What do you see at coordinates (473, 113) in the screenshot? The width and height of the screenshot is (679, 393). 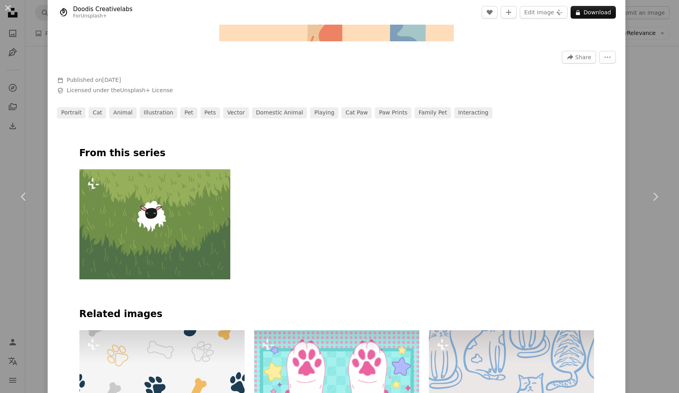 I see `a: interacting` at bounding box center [473, 113].